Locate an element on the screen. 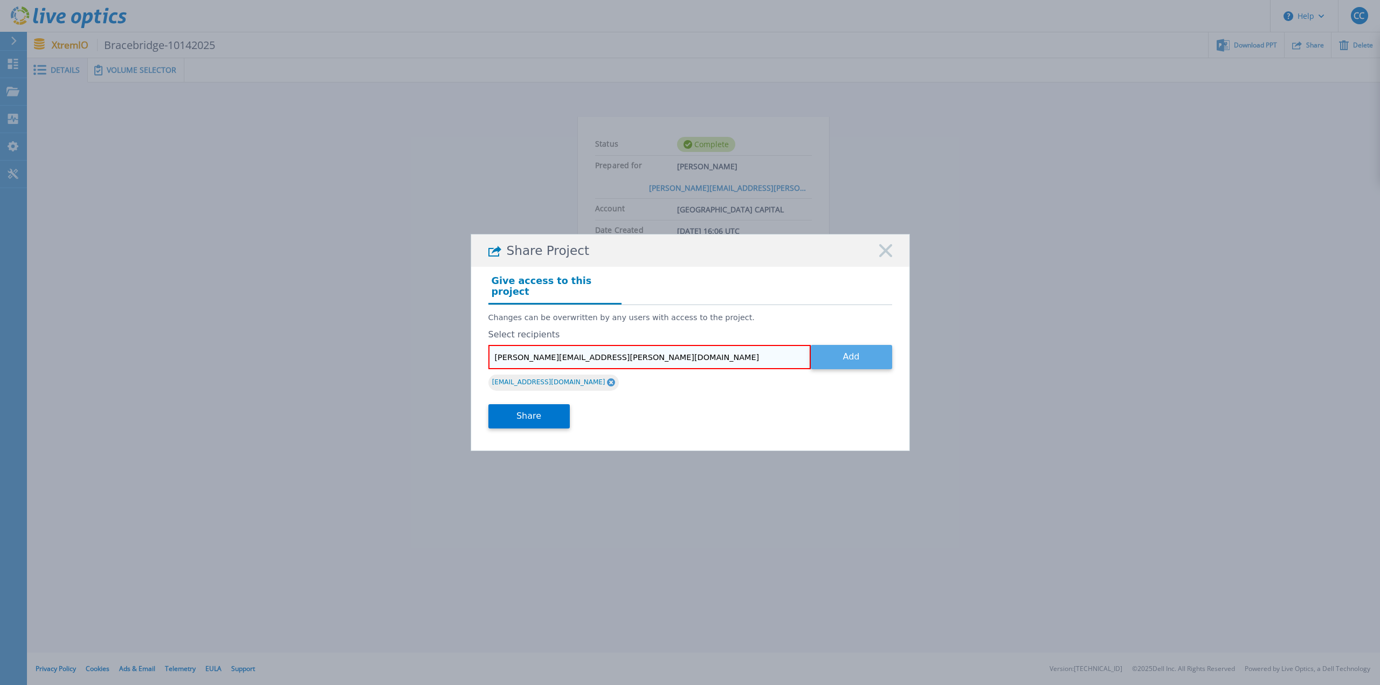  span: Share Project is located at coordinates (548, 251).